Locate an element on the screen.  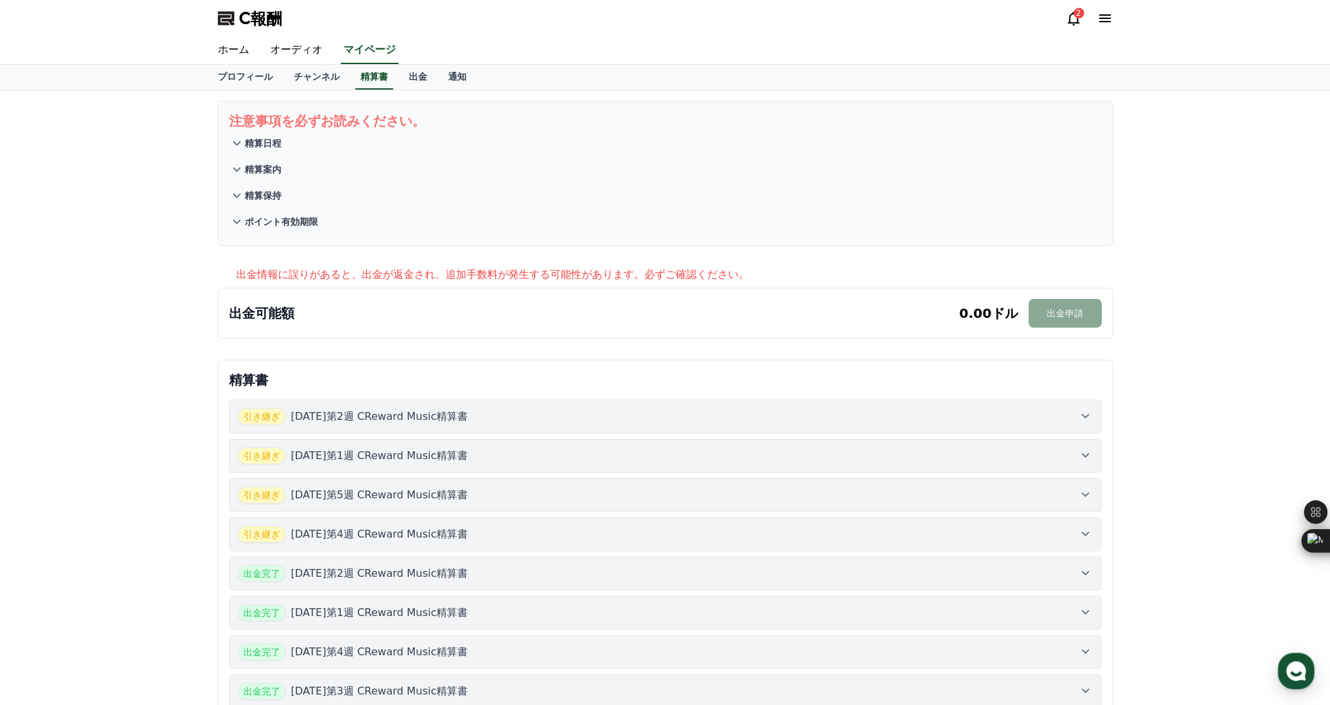
button: ポイント有効期限 is located at coordinates (665, 222).